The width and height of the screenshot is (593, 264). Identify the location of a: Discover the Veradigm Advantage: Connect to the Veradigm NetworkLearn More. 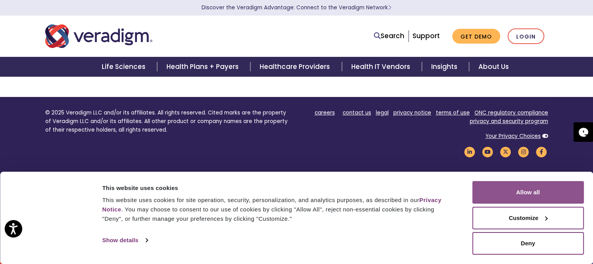
(296, 7).